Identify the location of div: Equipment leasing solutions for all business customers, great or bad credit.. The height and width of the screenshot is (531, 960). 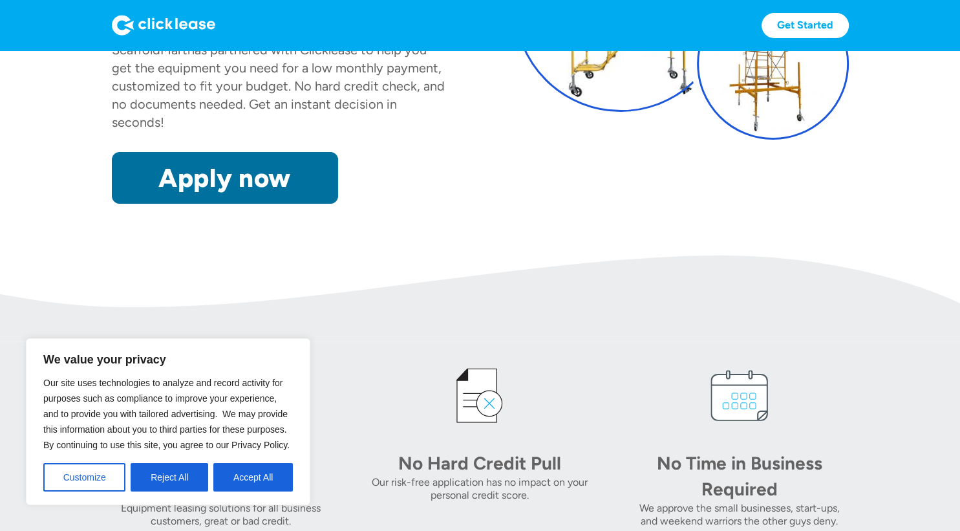
(220, 514).